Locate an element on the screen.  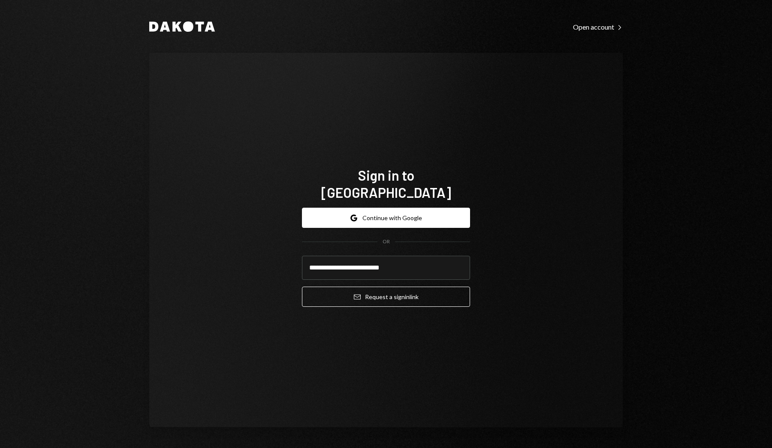
div: Open account is located at coordinates (598, 27).